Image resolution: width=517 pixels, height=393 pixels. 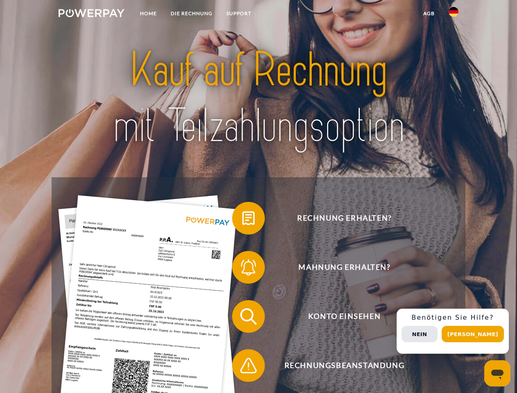 I want to click on a: Rechnung erhalten?, so click(x=339, y=218).